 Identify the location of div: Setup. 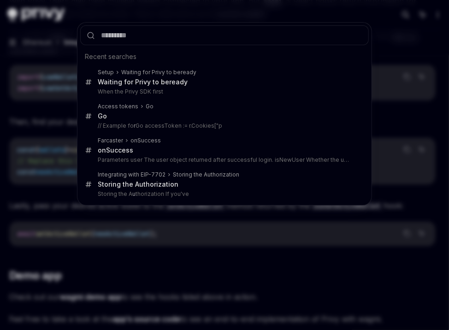
(105, 72).